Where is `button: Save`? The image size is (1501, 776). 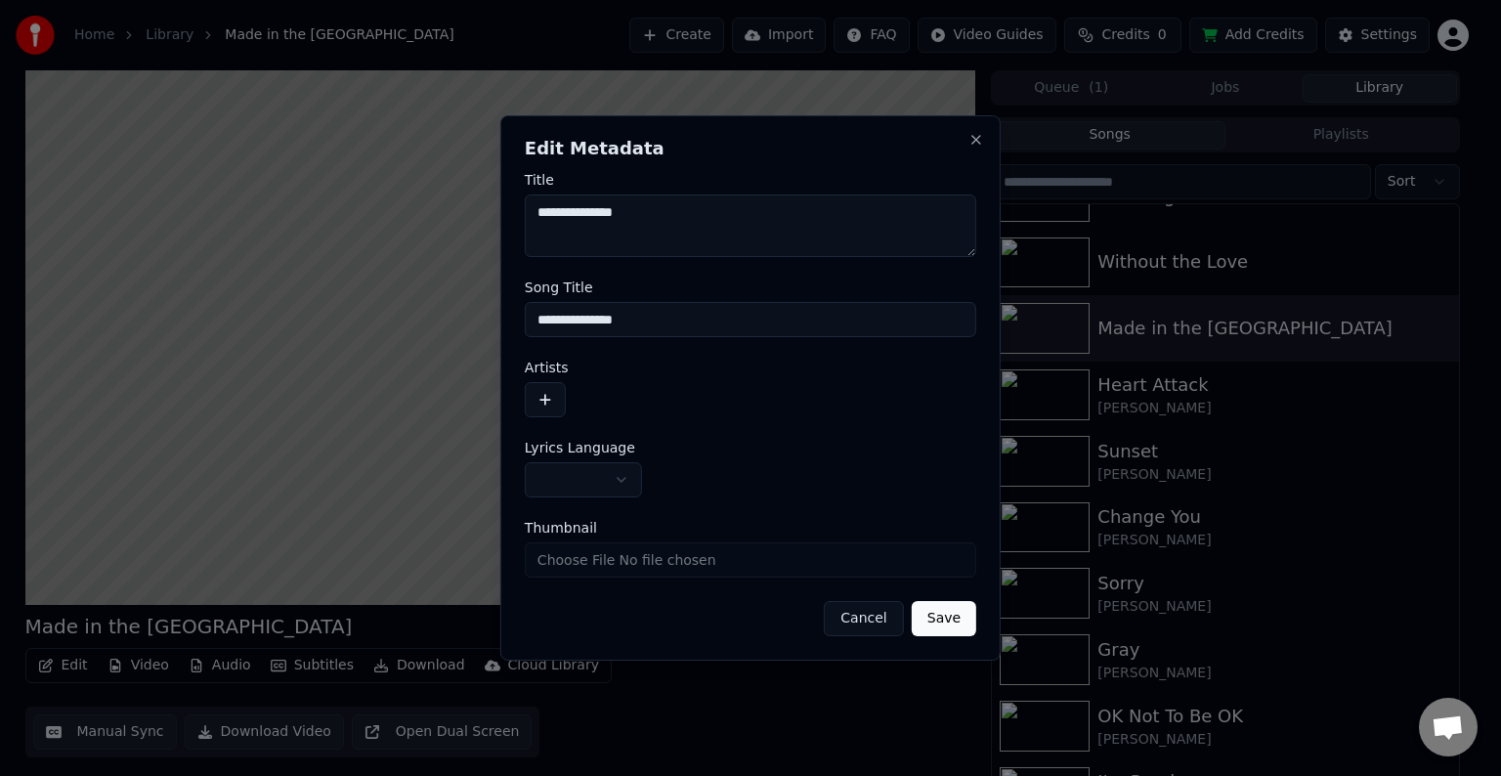
button: Save is located at coordinates (944, 619).